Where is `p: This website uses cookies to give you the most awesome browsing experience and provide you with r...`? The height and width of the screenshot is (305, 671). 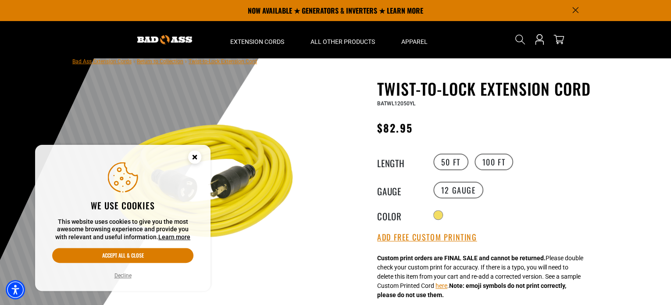
p: This website uses cookies to give you the most awesome browsing experience and provide you with r... is located at coordinates (123, 229).